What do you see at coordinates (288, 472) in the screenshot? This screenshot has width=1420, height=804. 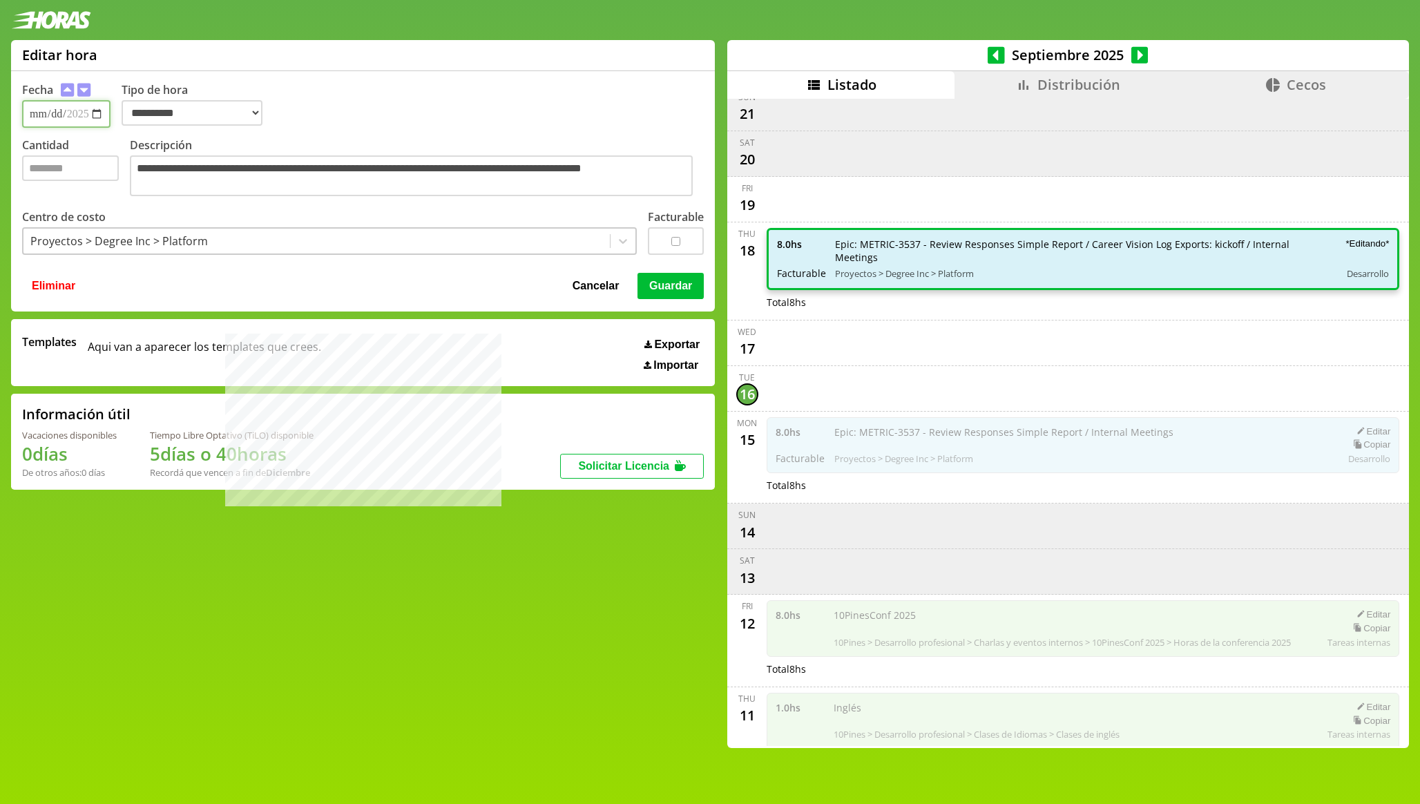 I see `b: Diciembre` at bounding box center [288, 472].